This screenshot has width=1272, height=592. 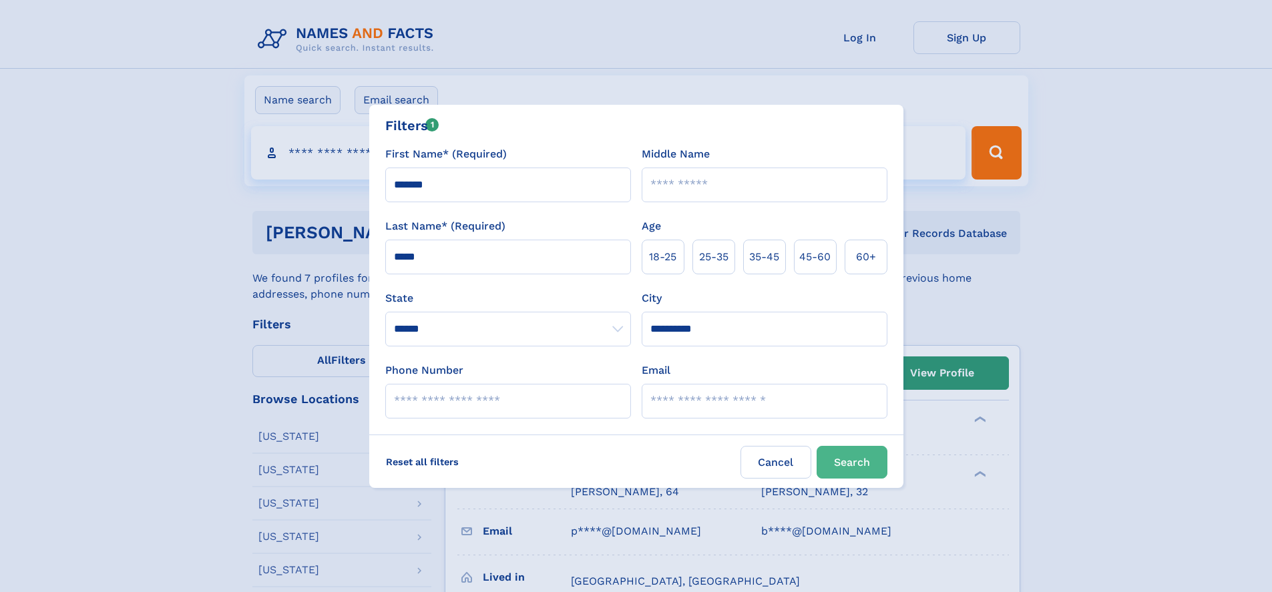 What do you see at coordinates (424, 371) in the screenshot?
I see `label: Phone Number` at bounding box center [424, 371].